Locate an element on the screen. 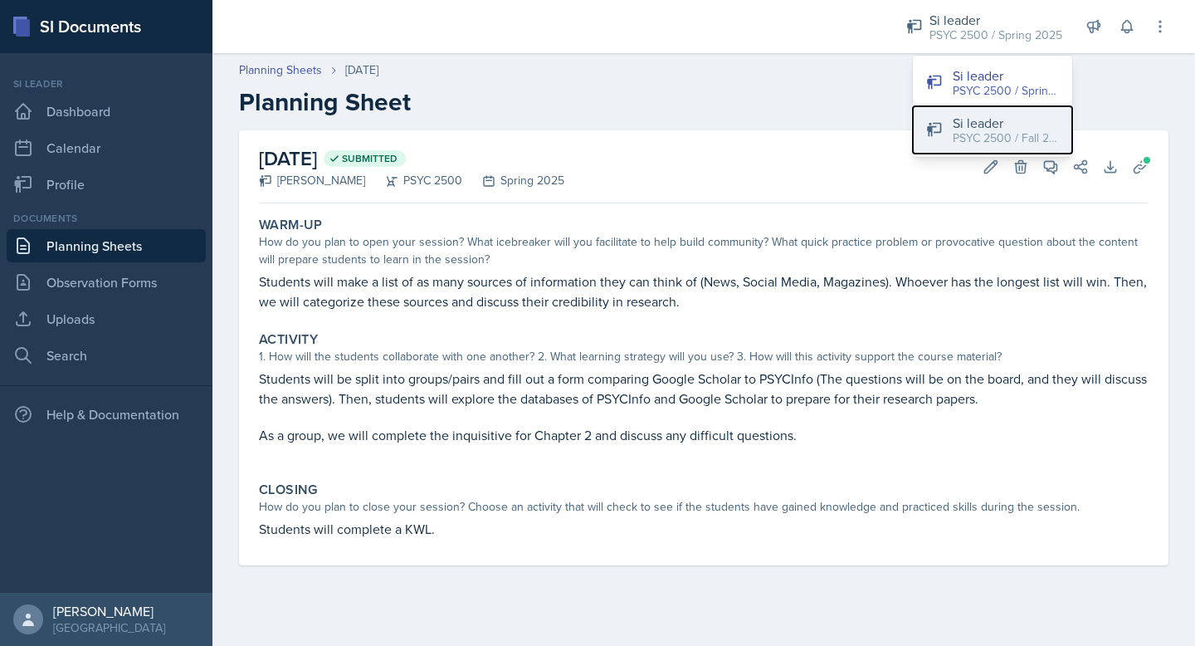 The width and height of the screenshot is (1195, 646). div: How do you plan to close your session? Choose an activity that will check to see if the students ... is located at coordinates (704, 506).